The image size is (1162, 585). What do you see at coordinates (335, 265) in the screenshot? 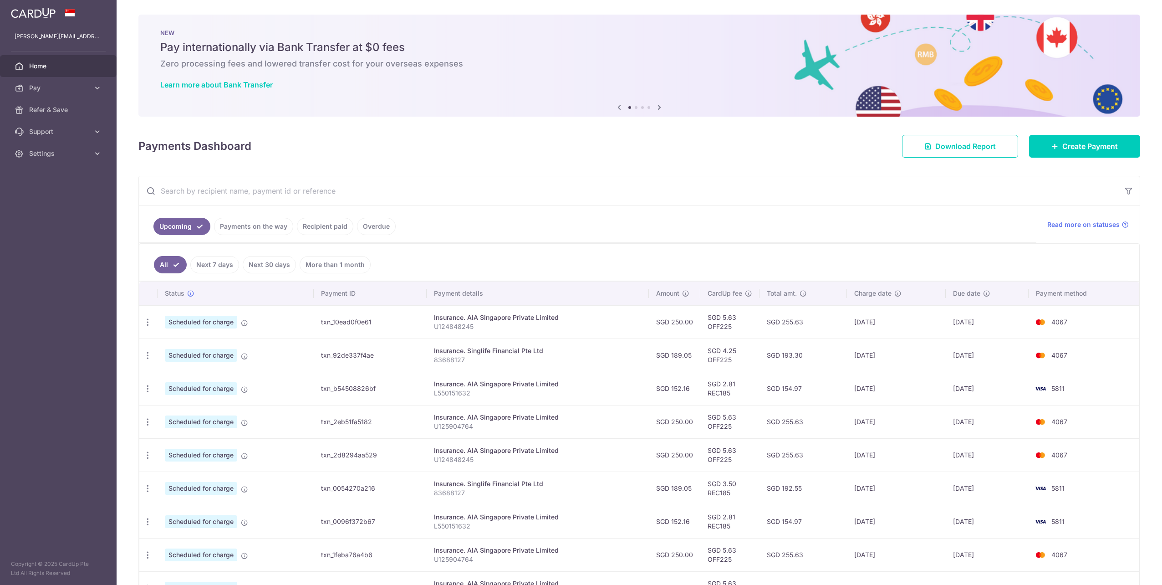
I see `a: More than 1 month` at bounding box center [335, 265].